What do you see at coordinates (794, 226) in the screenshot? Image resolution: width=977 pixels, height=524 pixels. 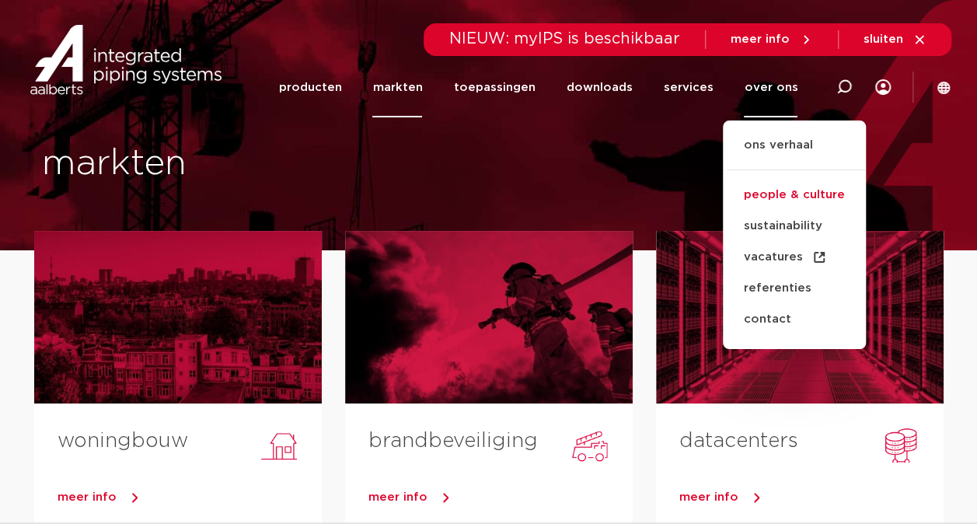 I see `a: sustainability` at bounding box center [794, 226].